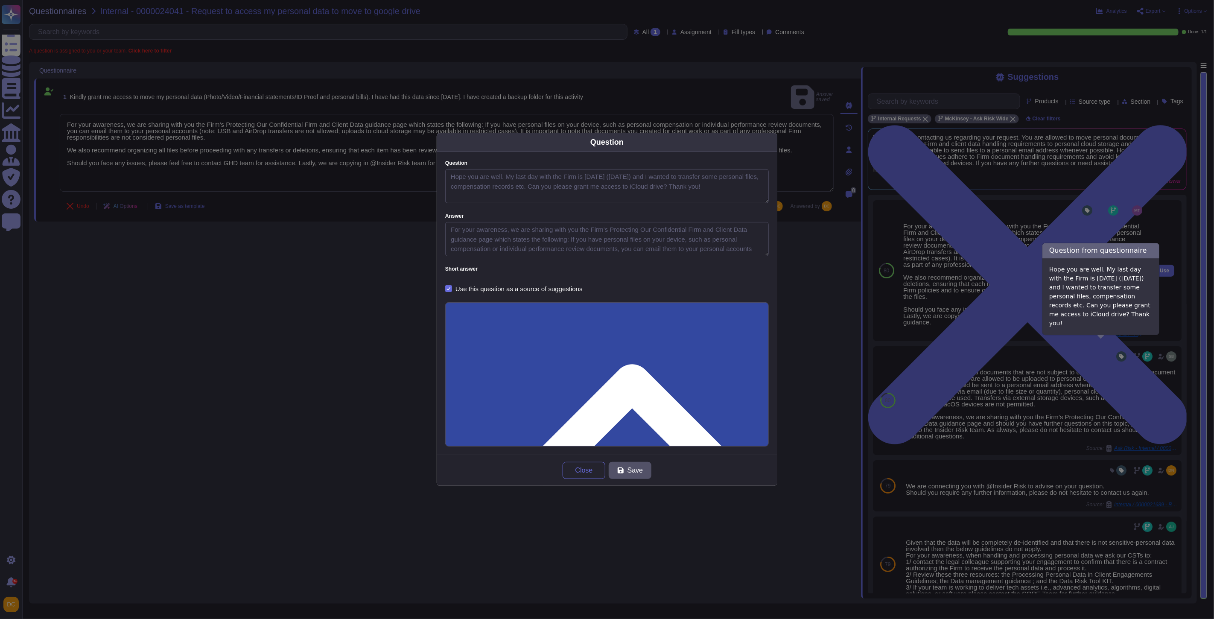 The width and height of the screenshot is (1214, 619). I want to click on span: Close, so click(584, 470).